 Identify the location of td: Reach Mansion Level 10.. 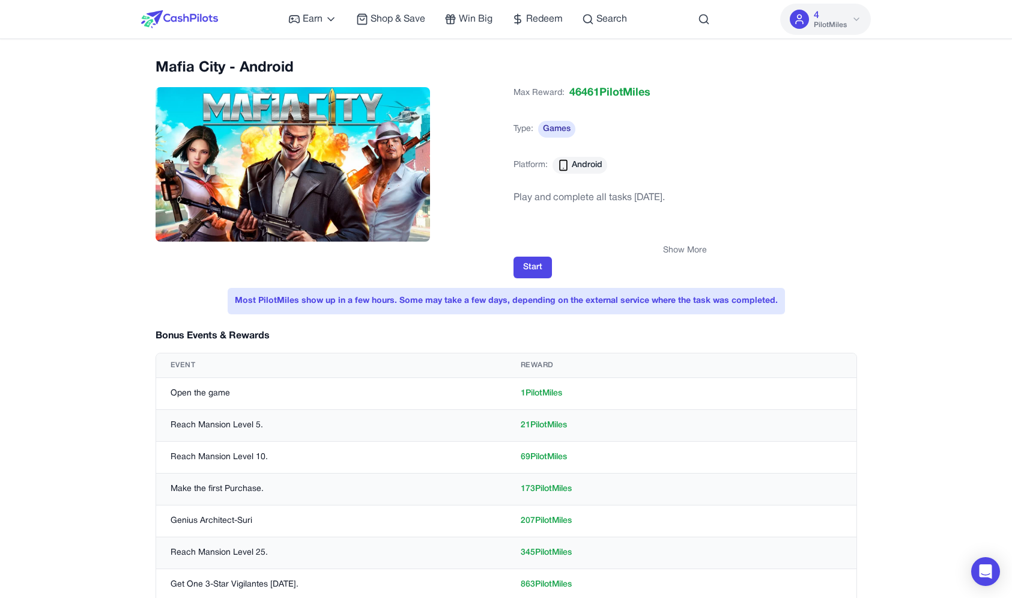
(331, 457).